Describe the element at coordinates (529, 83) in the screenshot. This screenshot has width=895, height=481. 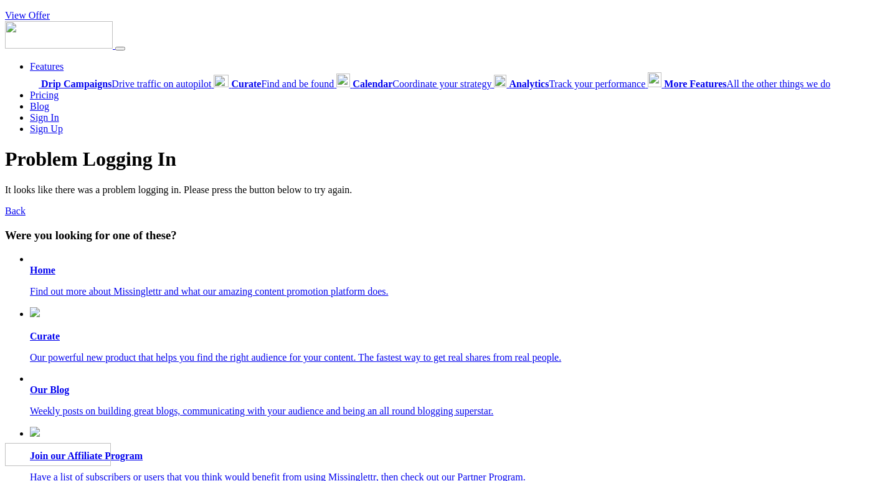
I see `b: Analytics` at that location.